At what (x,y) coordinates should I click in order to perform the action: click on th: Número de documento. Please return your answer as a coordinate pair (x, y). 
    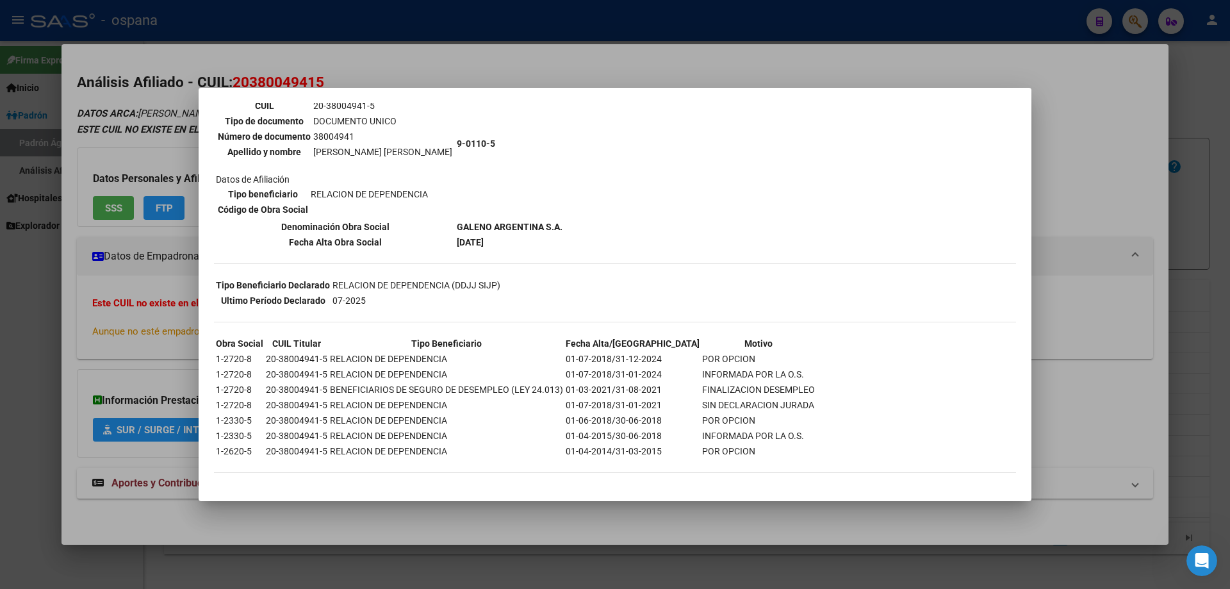
    Looking at the image, I should click on (264, 136).